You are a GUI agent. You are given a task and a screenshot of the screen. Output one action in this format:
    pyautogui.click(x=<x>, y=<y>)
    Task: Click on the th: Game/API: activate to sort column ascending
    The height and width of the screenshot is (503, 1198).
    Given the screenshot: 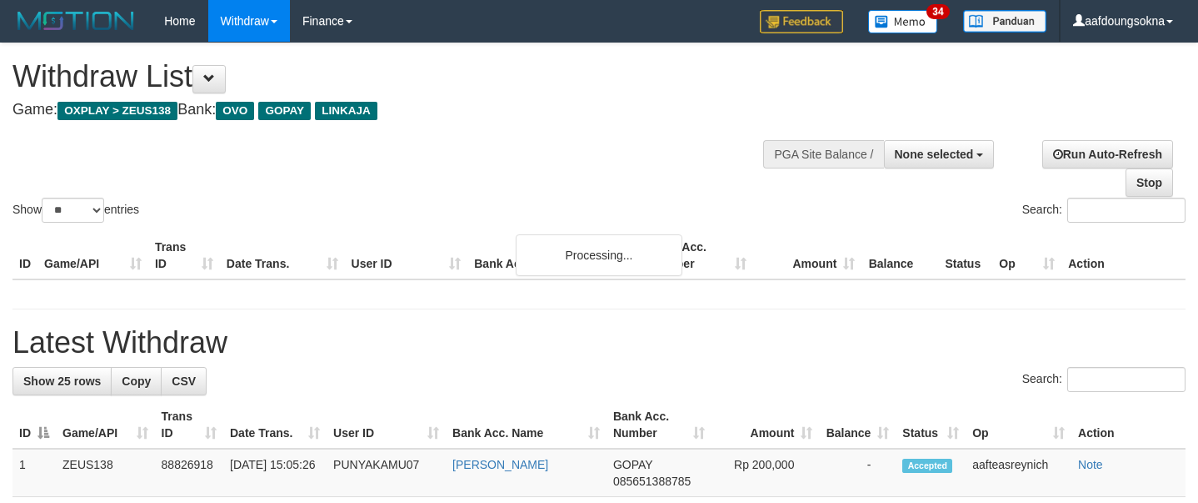 What is the action you would take?
    pyautogui.click(x=105, y=424)
    